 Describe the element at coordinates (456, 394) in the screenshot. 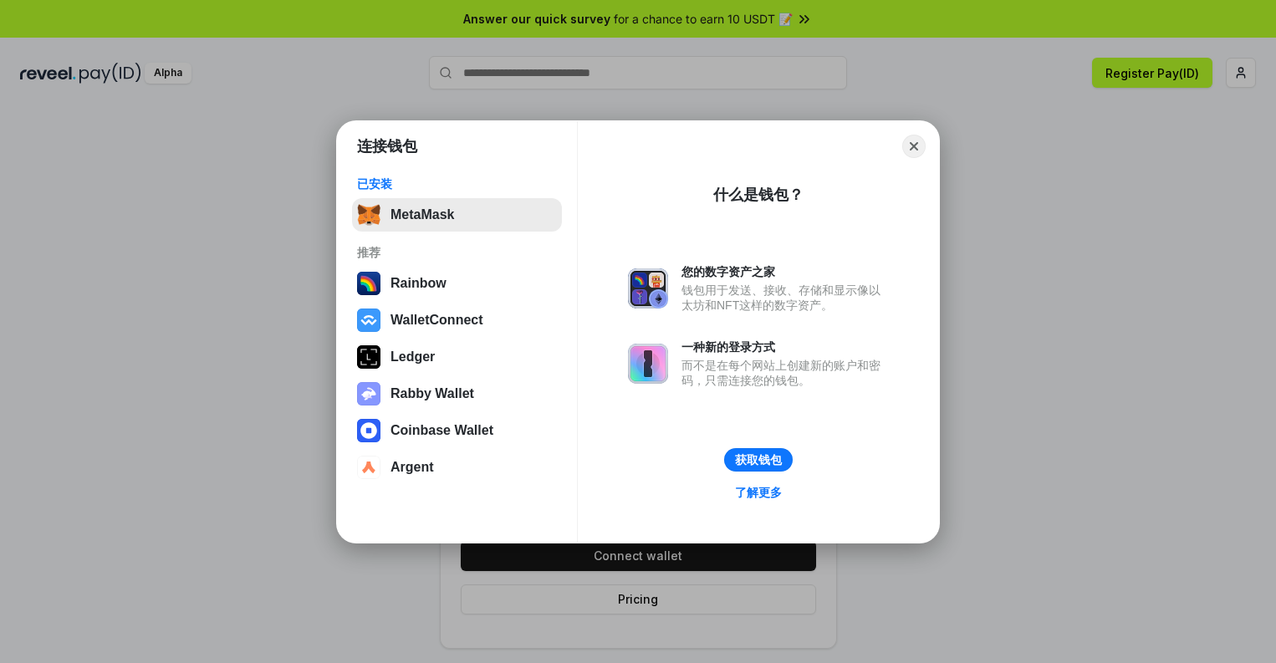

I see `button: Rabby Wallet` at that location.